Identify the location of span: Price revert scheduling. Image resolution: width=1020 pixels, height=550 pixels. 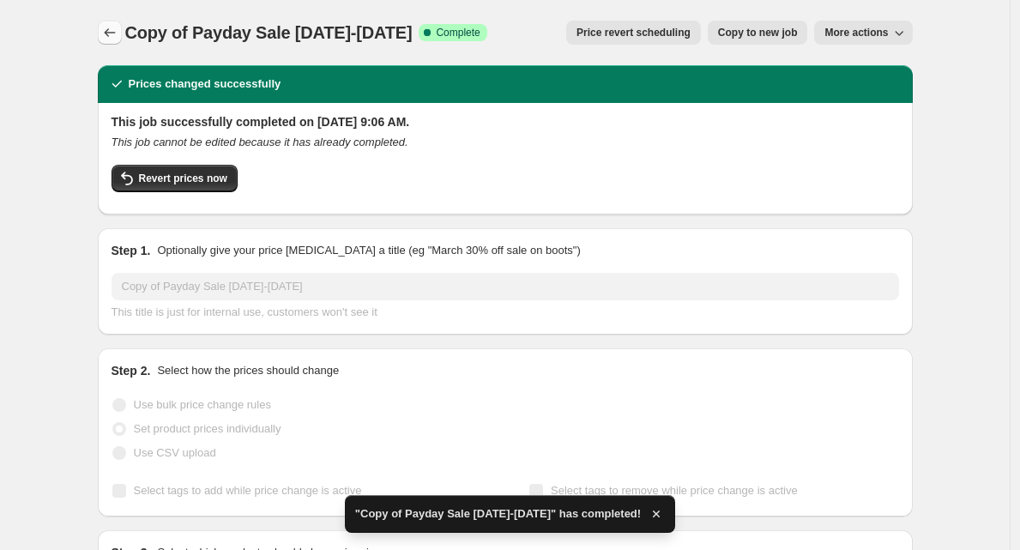
(633, 33).